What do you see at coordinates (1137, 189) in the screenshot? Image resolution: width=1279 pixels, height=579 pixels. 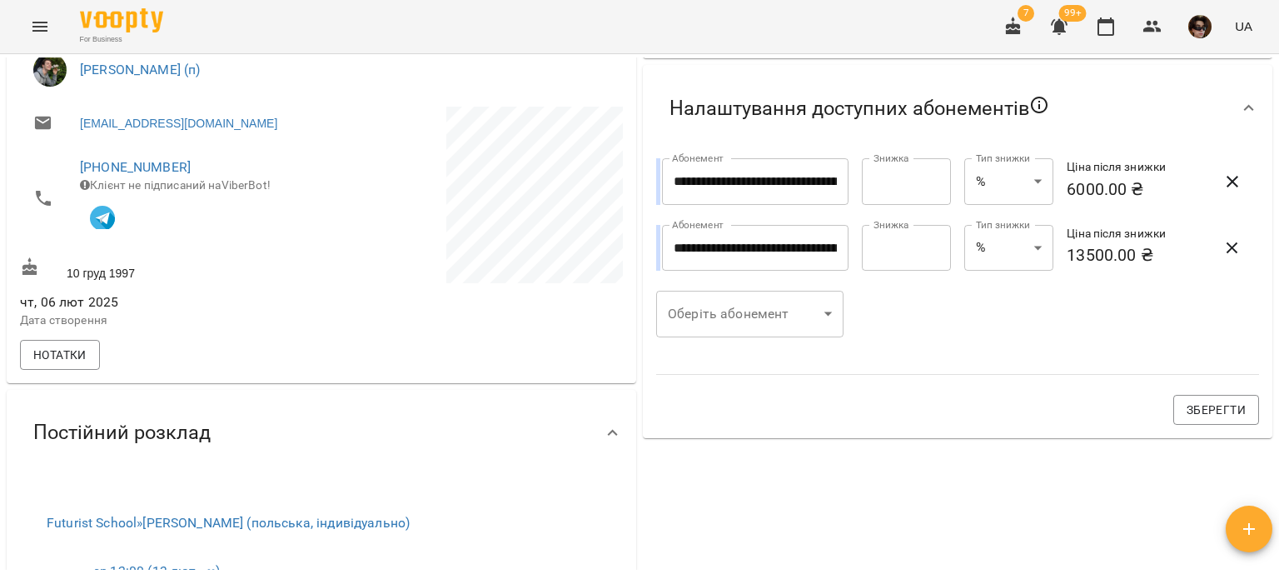 I see `h6: 6000.00 ₴` at bounding box center [1137, 189].